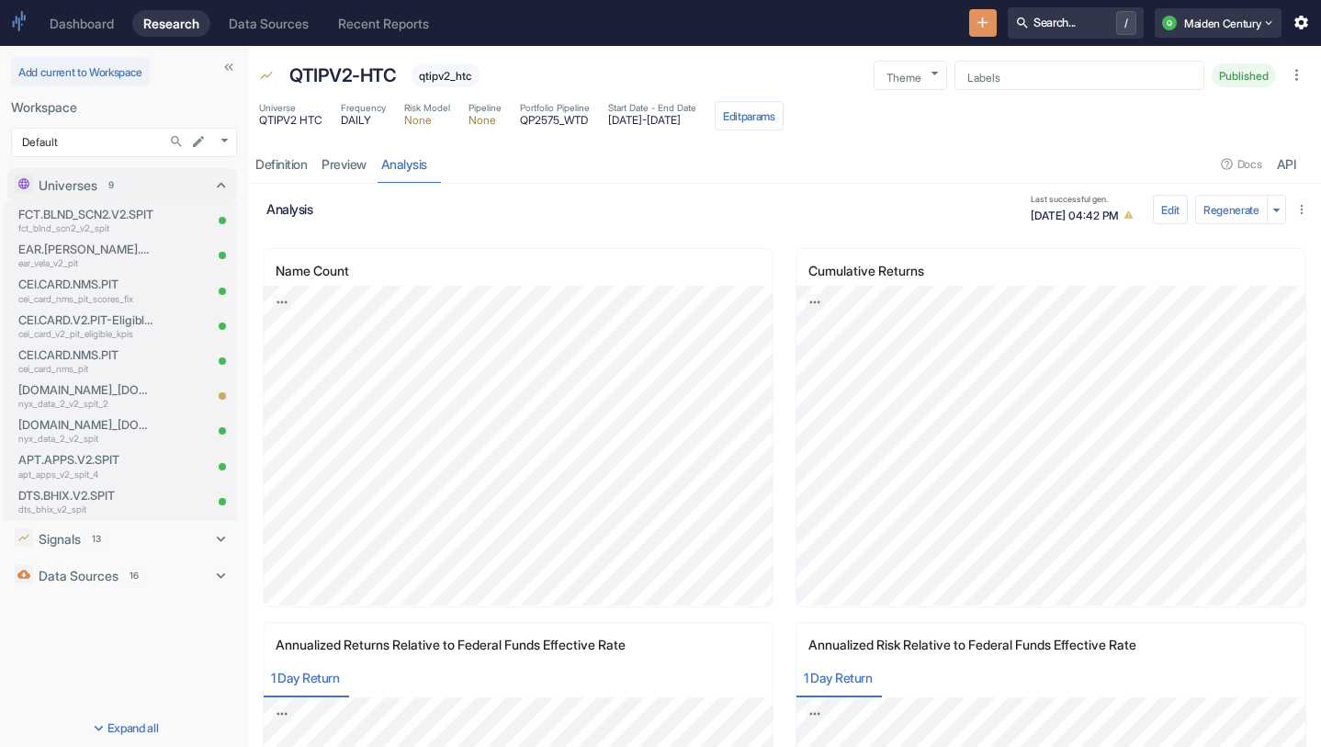 This screenshot has height=747, width=1321. Describe the element at coordinates (268, 23) in the screenshot. I see `div: Data Sources` at that location.